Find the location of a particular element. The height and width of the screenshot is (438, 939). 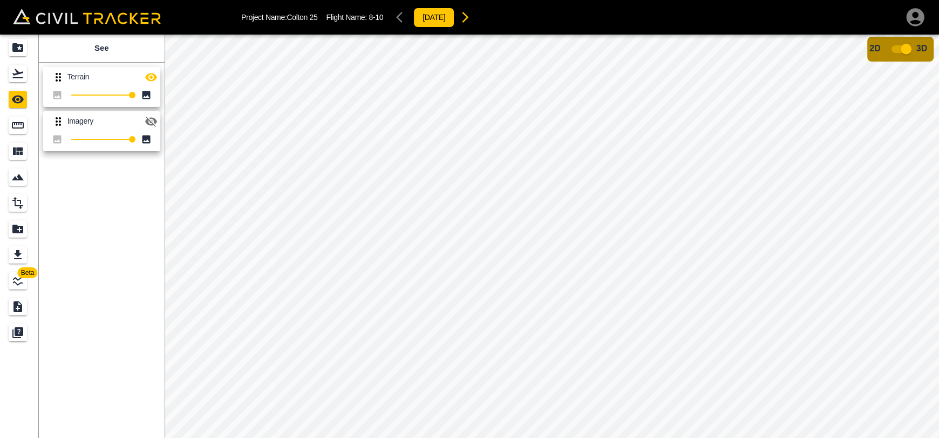

span: 3D is located at coordinates (922, 48).